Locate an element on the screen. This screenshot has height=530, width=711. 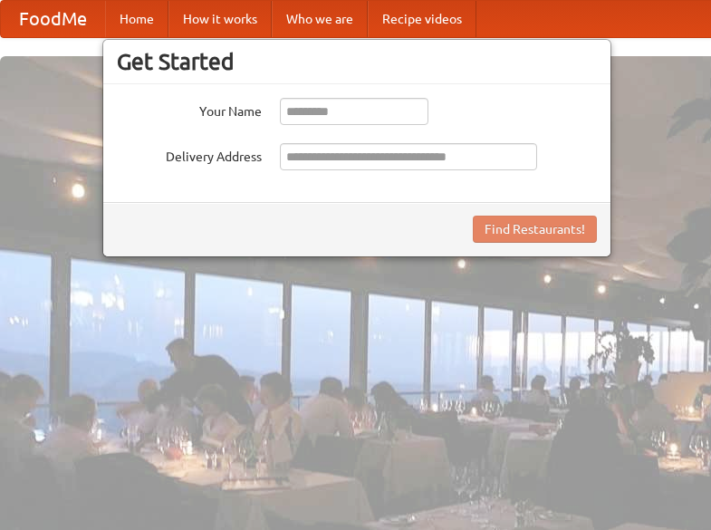
a: Who we are is located at coordinates (320, 19).